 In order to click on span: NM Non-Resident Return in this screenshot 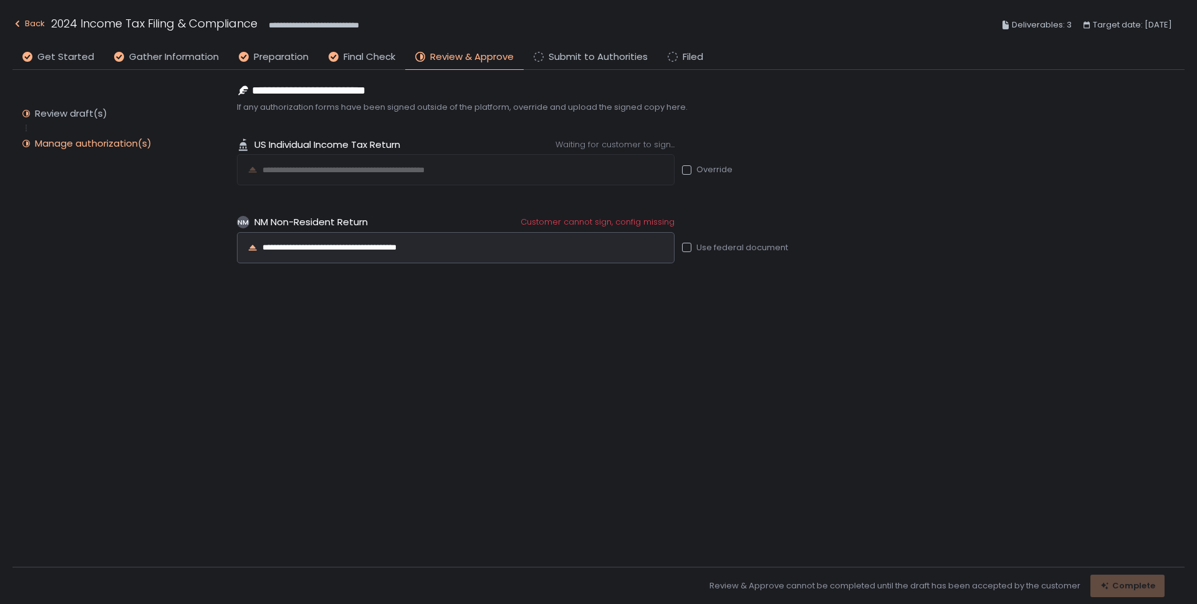, I will do `click(311, 222)`.